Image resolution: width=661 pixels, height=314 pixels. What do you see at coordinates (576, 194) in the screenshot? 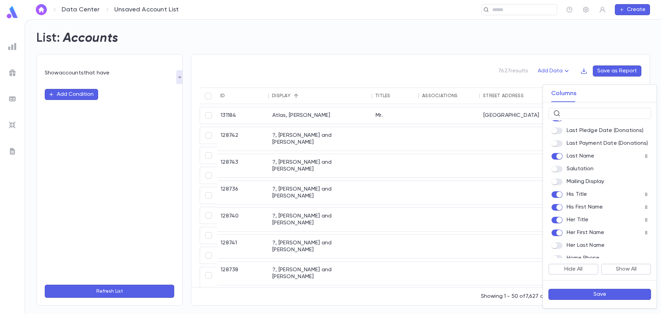
I see `p: His Title` at bounding box center [576, 194].